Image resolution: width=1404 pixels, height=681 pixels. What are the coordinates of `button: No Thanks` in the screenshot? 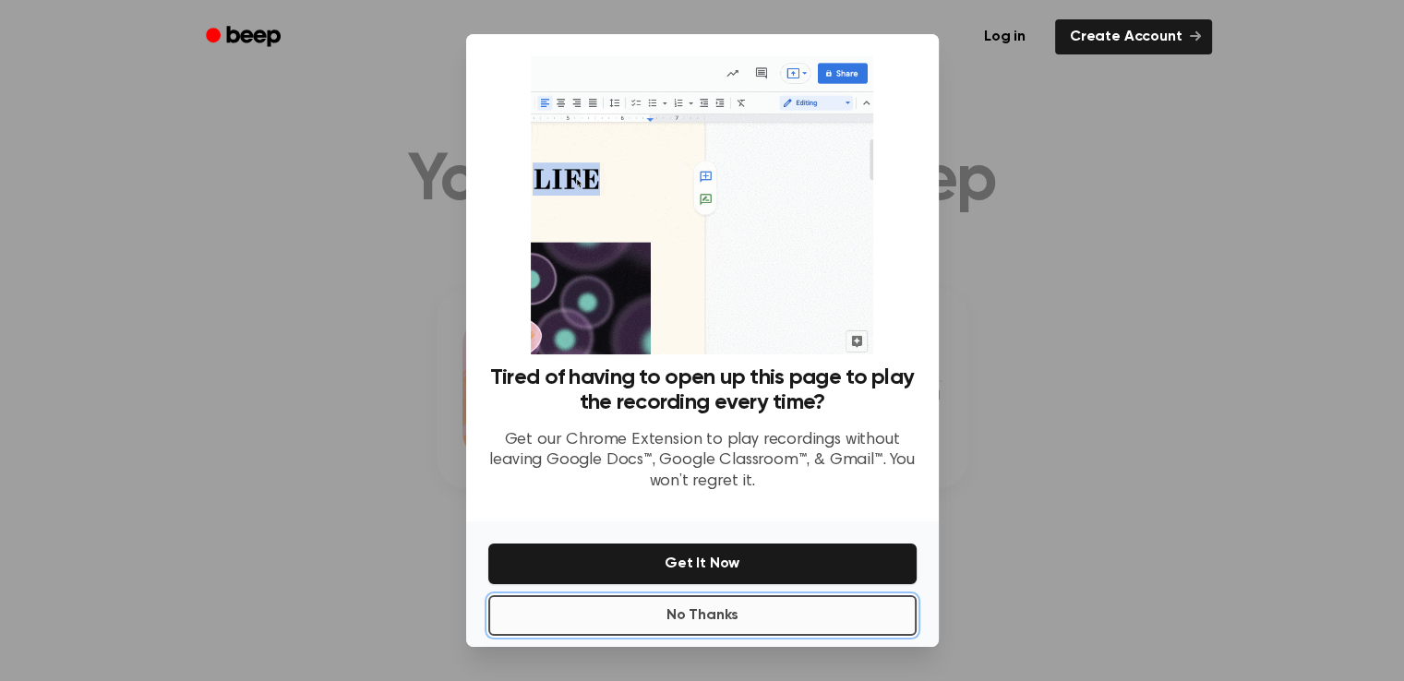 It's located at (703, 616).